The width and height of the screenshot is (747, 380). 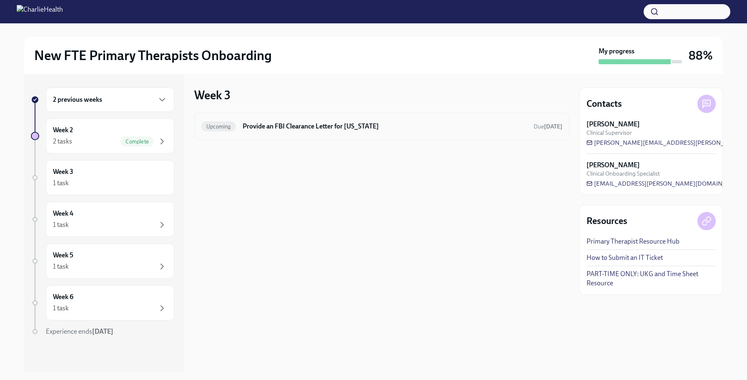 I want to click on a: Week 41 task, so click(x=103, y=219).